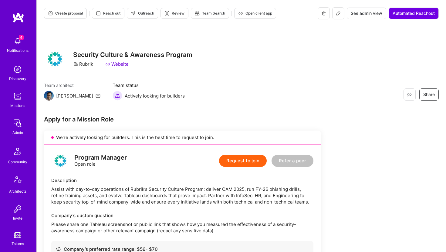  I want to click on button: Reach out, so click(108, 13).